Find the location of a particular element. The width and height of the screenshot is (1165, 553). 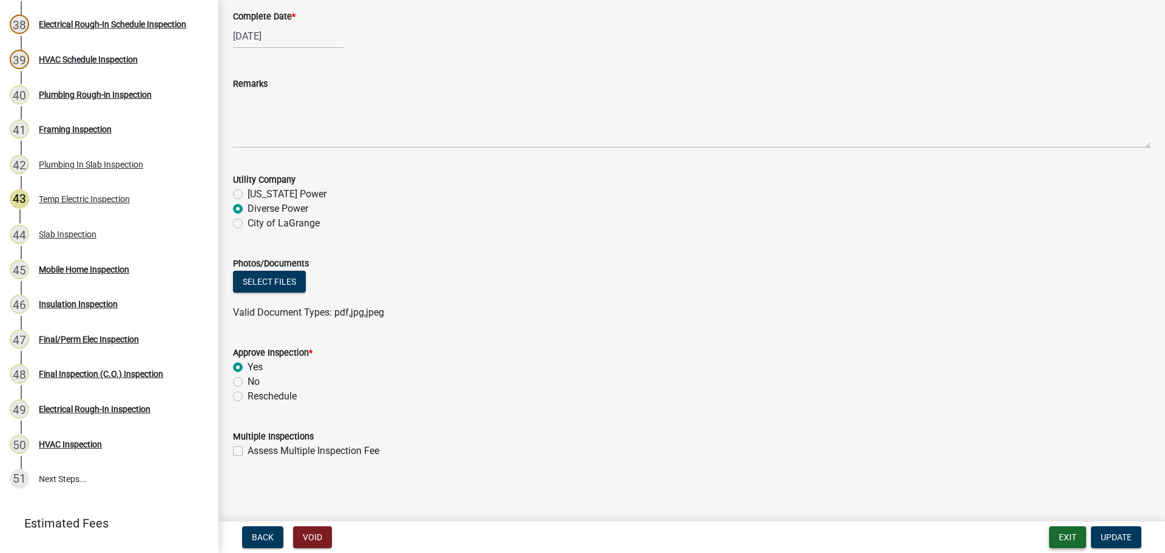

label: Multiple Inspections is located at coordinates (273, 437).